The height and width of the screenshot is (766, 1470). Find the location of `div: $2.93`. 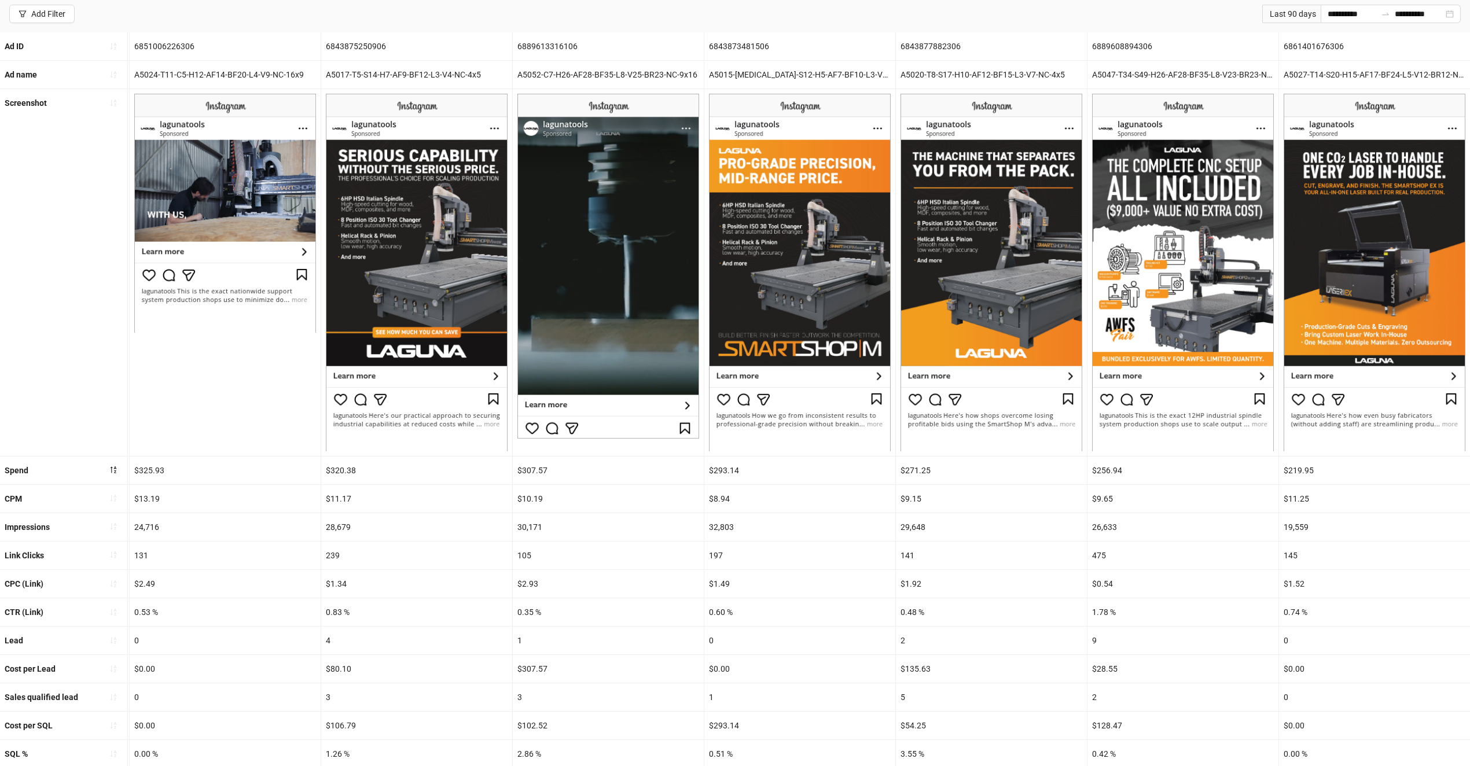

div: $2.93 is located at coordinates (608, 584).